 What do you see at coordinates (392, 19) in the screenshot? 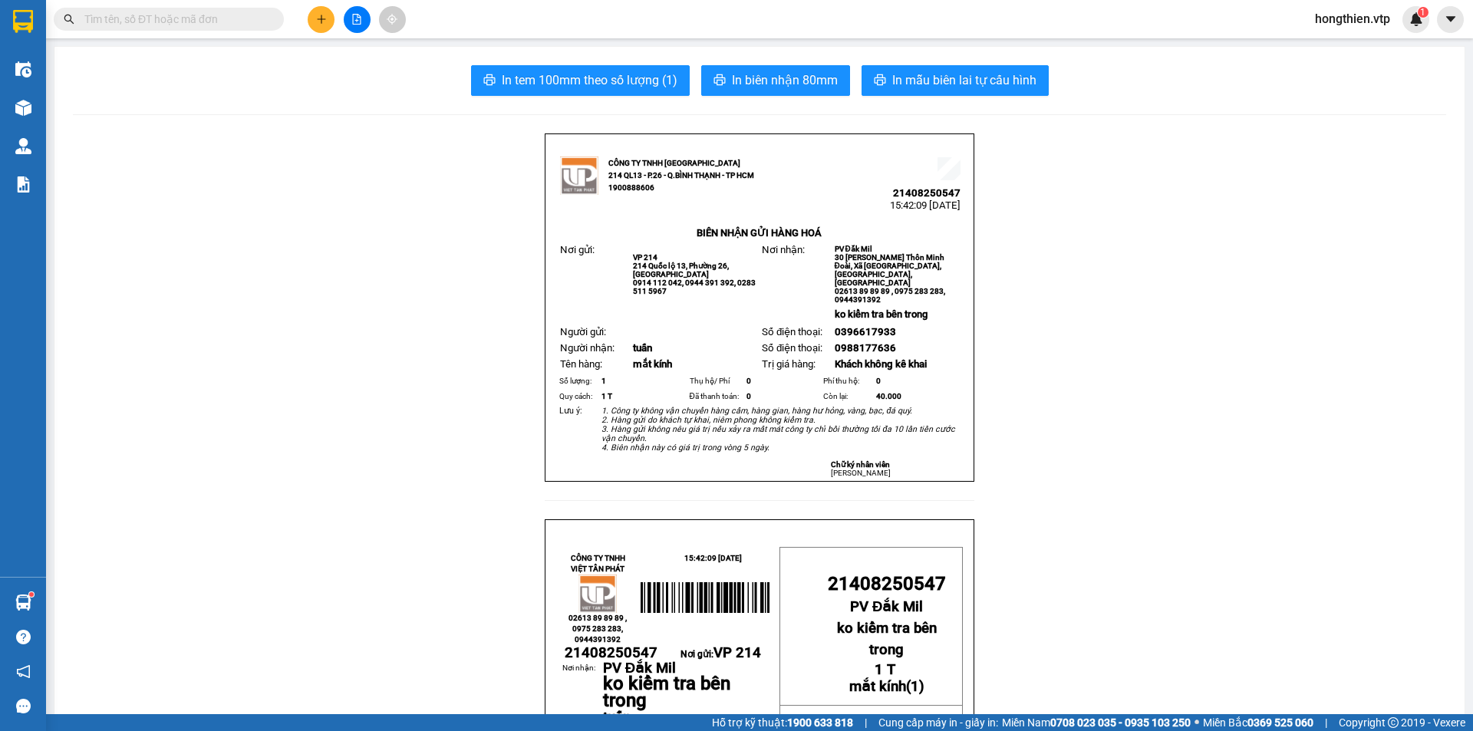
I see `span: aim` at bounding box center [392, 19].